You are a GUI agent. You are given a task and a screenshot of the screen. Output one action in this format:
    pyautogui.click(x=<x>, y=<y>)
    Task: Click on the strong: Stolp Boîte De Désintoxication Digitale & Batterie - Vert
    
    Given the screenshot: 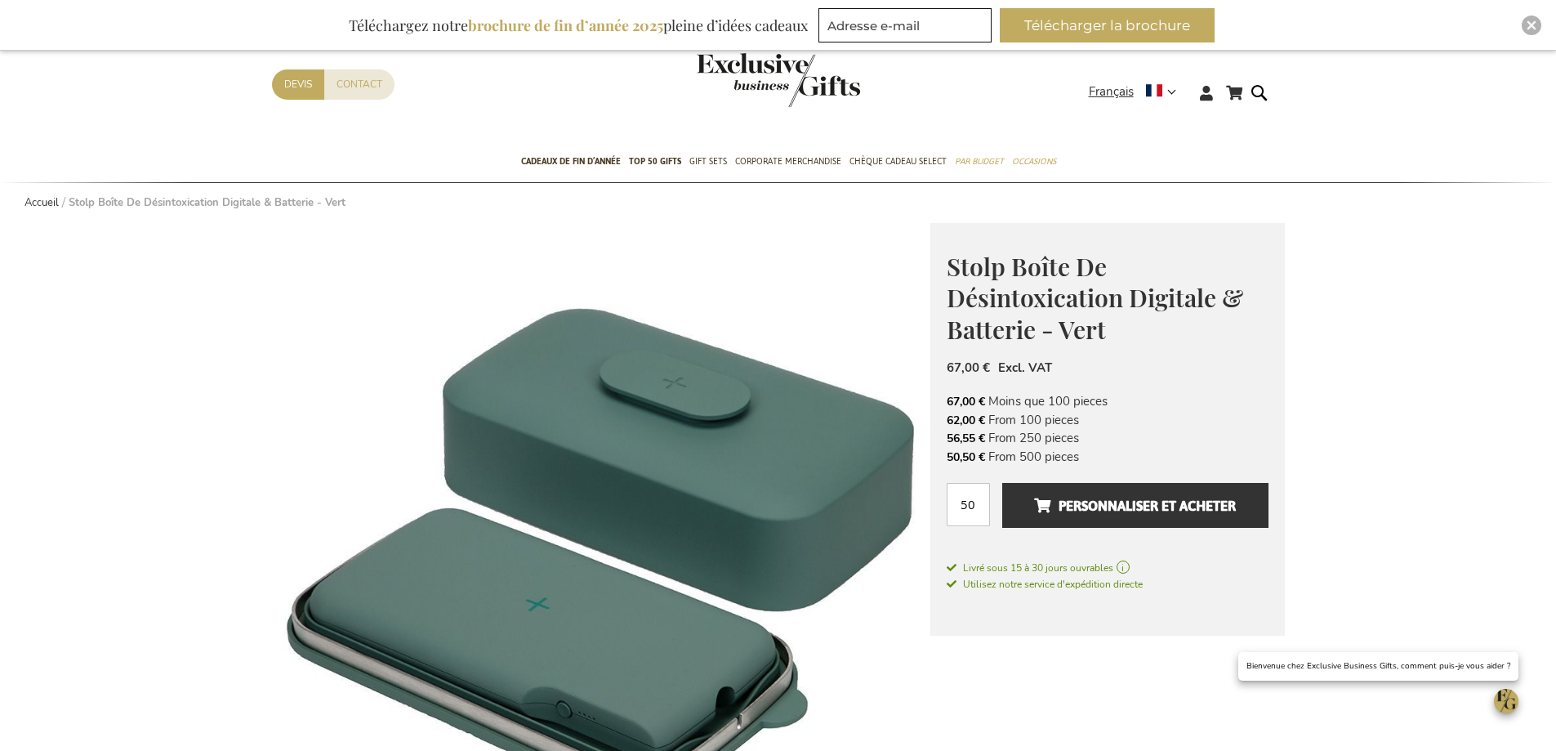 What is the action you would take?
    pyautogui.click(x=207, y=203)
    